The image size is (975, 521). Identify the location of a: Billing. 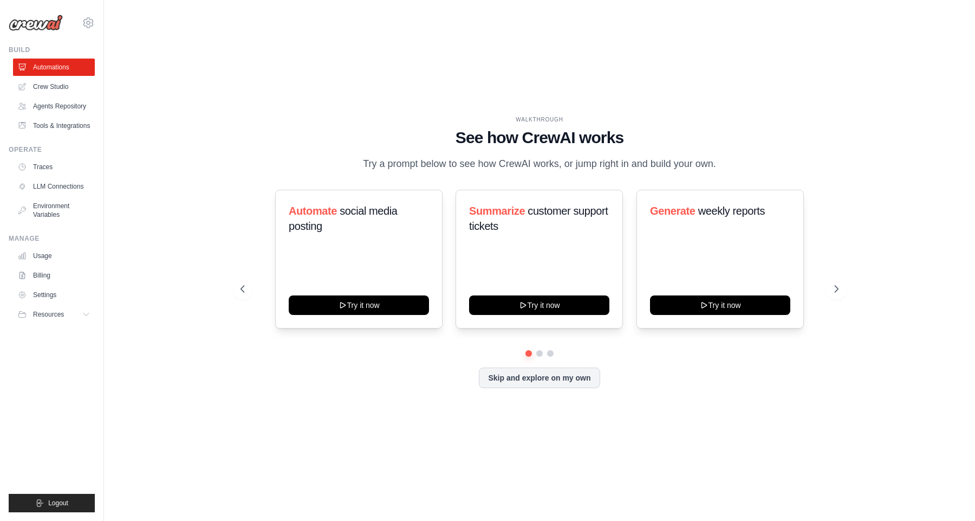
(54, 275).